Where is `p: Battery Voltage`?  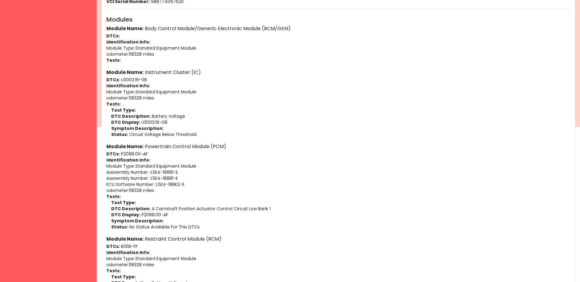
p: Battery Voltage is located at coordinates (341, 116).